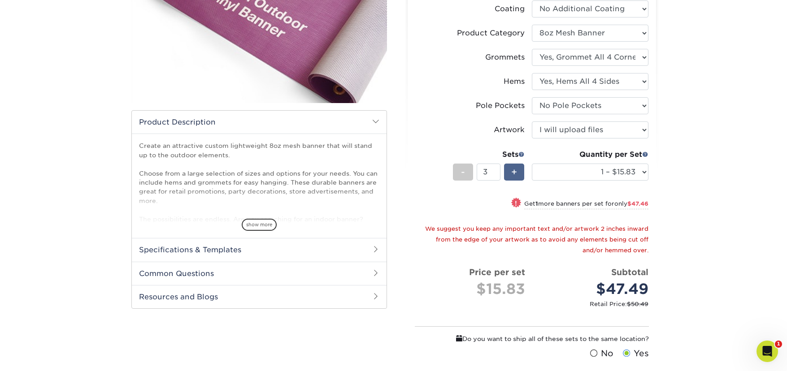 This screenshot has width=787, height=371. What do you see at coordinates (510, 9) in the screenshot?
I see `div: Coating` at bounding box center [510, 9].